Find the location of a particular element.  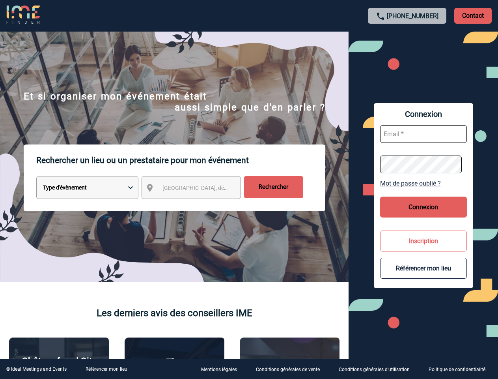

p: Politique de confidentialité is located at coordinates (457, 370).